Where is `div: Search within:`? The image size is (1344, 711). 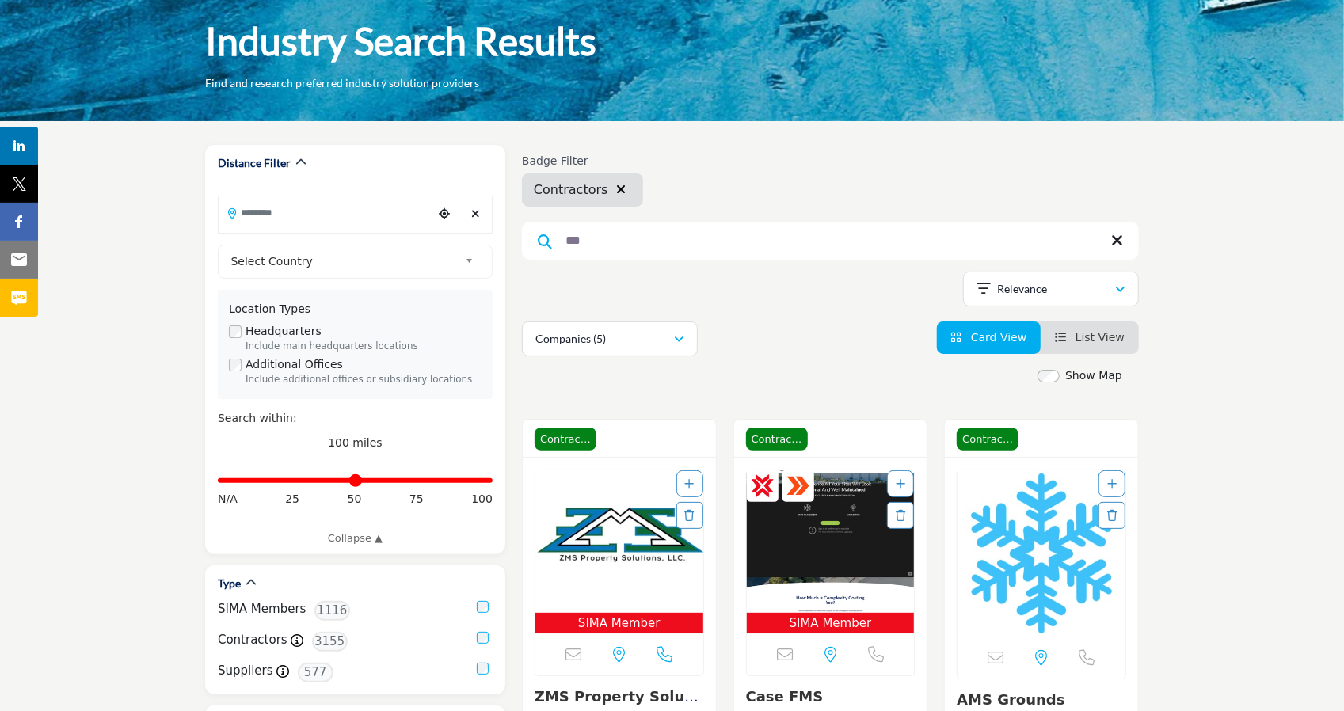 div: Search within: is located at coordinates (355, 418).